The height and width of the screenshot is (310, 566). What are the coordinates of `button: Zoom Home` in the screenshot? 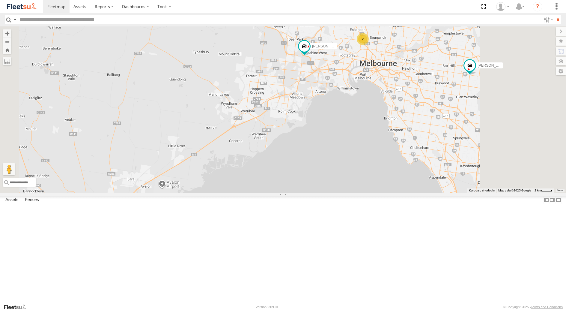 It's located at (7, 50).